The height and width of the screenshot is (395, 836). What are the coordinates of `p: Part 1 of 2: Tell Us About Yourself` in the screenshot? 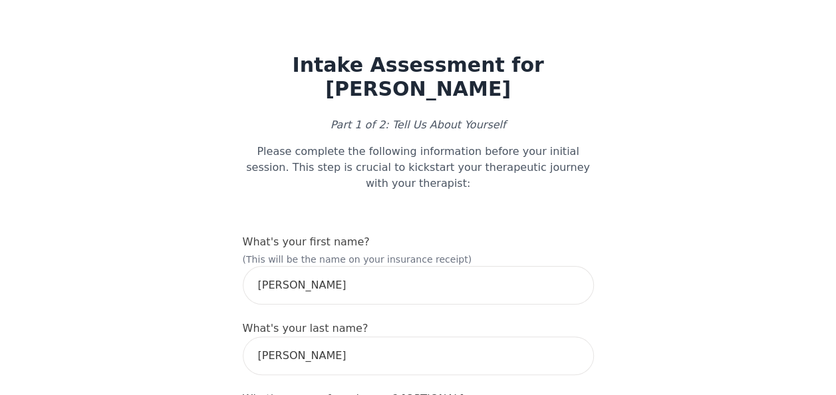 It's located at (418, 125).